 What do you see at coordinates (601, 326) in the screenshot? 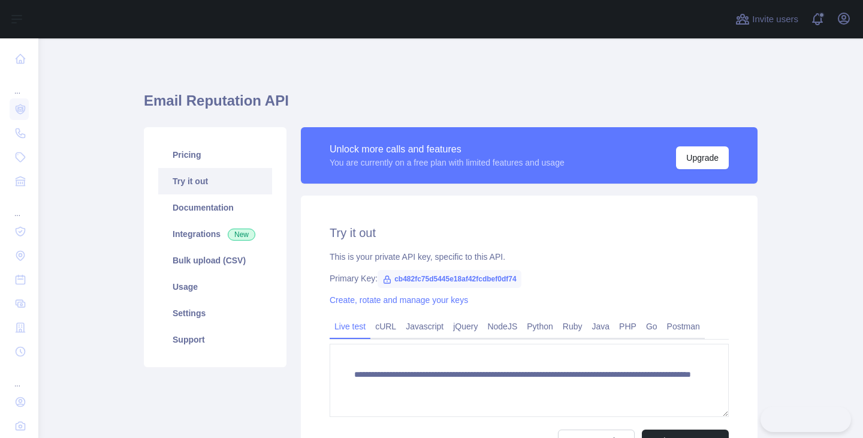
I see `a: Java` at bounding box center [601, 326].